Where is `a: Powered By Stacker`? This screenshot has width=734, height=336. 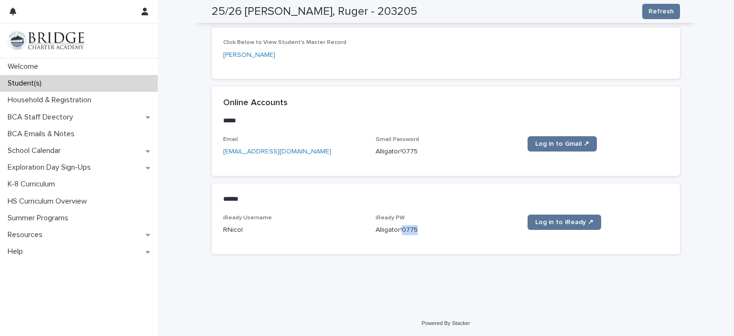
a: Powered By Stacker is located at coordinates (445, 323).